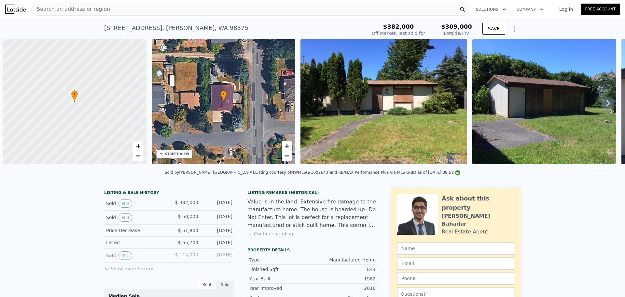  What do you see at coordinates (281, 260) in the screenshot?
I see `div: Type` at bounding box center [281, 260].